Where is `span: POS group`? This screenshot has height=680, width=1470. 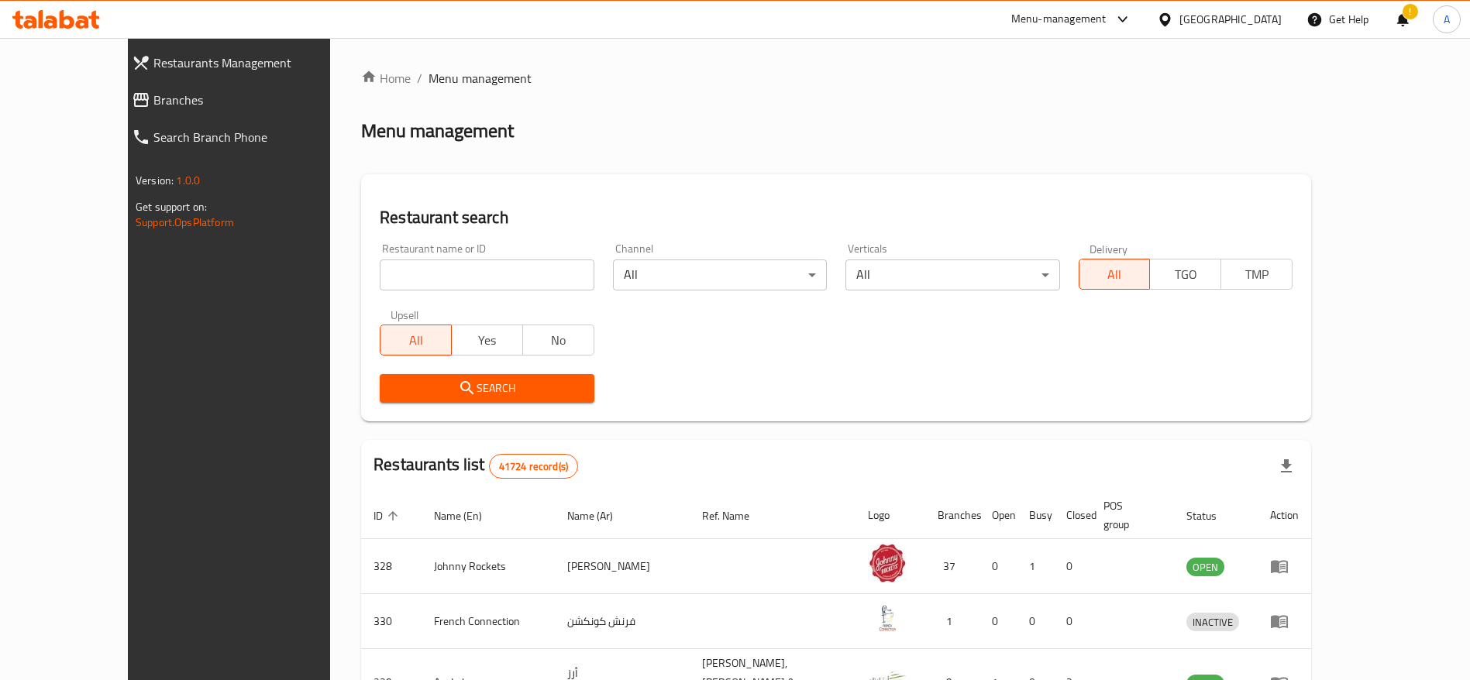
span: POS group is located at coordinates (1129, 515).